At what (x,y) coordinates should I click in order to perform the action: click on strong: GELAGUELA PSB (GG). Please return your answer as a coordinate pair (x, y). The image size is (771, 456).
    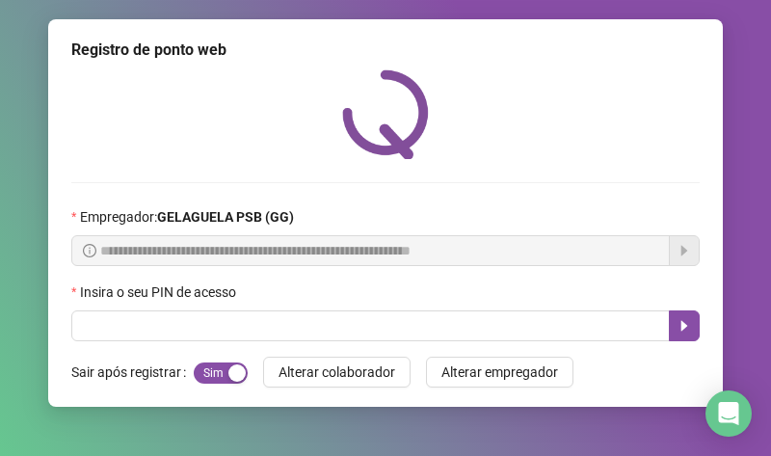
    Looking at the image, I should click on (225, 217).